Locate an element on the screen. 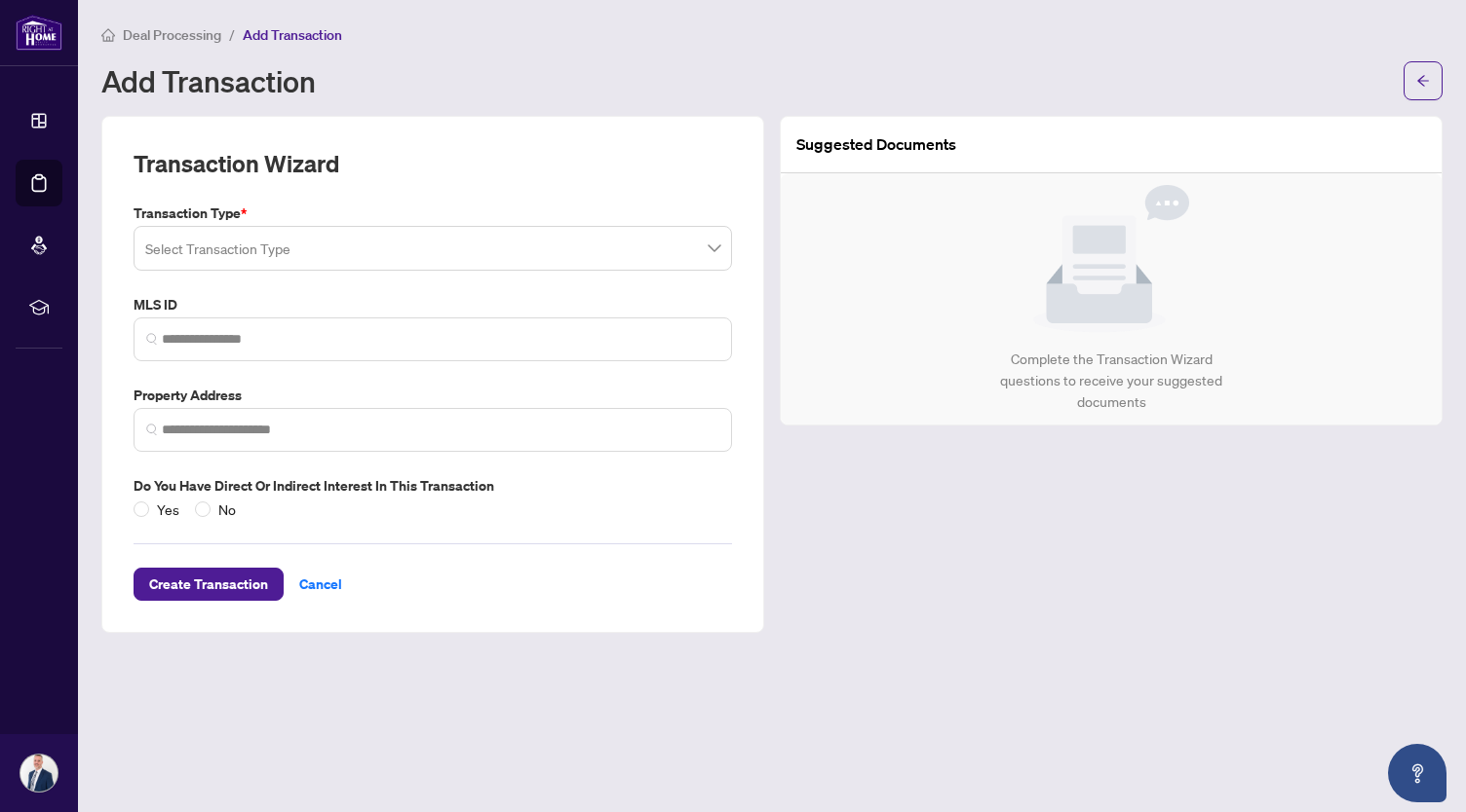  button: Create Transaction is located at coordinates (208, 584).